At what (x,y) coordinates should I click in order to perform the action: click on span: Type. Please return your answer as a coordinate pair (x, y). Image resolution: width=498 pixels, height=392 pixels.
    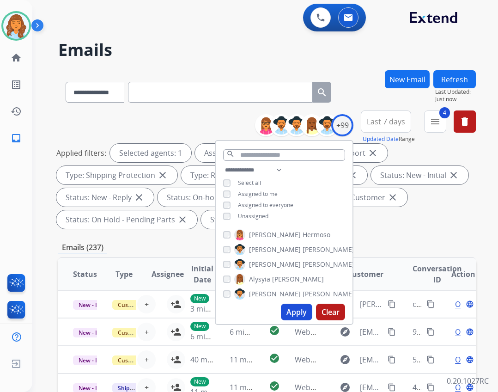
    Looking at the image, I should click on (124, 274).